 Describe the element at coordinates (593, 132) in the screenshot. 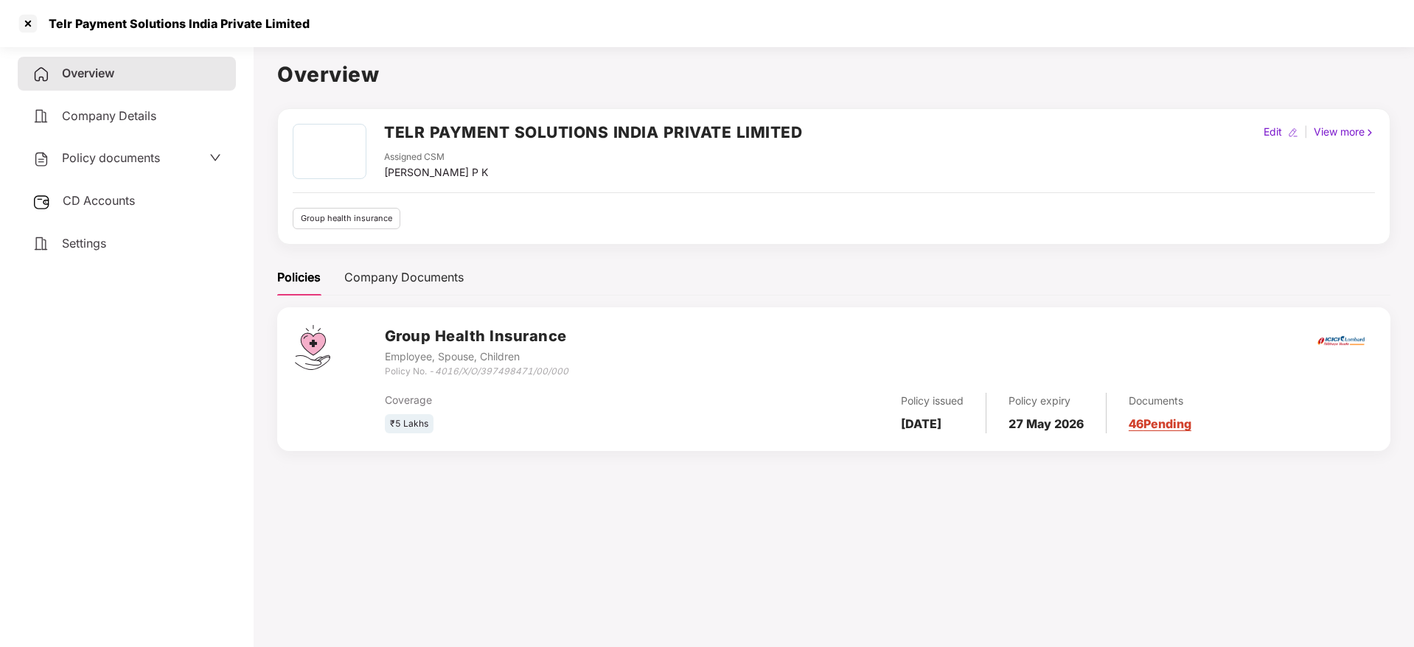

I see `h2: TELR PAYMENT SOLUTIONS INDIA PRIVATE LIMITED` at that location.